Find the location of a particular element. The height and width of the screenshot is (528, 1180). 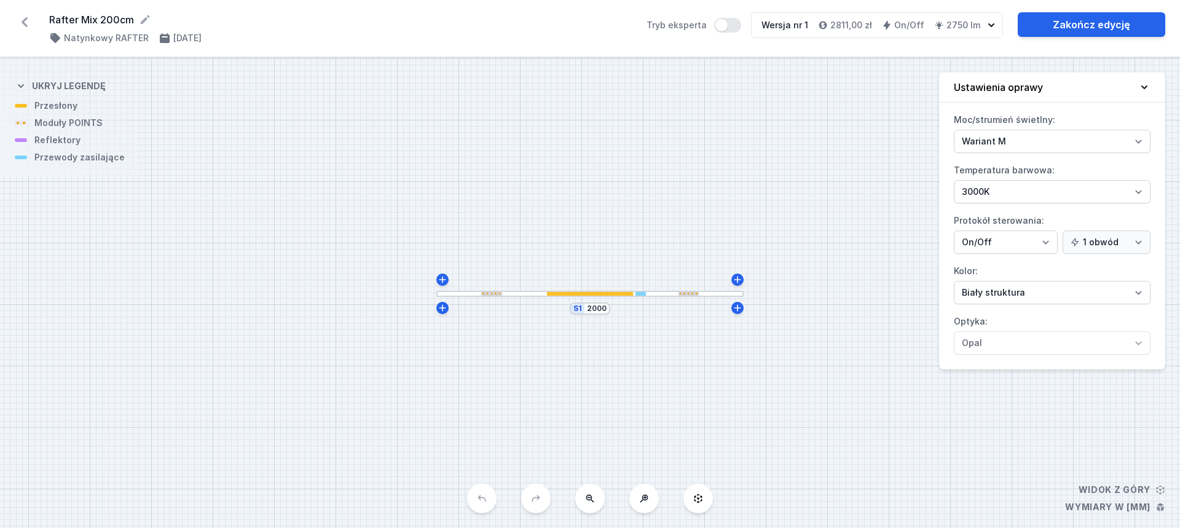

label: Protokół sterowania: is located at coordinates (1053, 232).